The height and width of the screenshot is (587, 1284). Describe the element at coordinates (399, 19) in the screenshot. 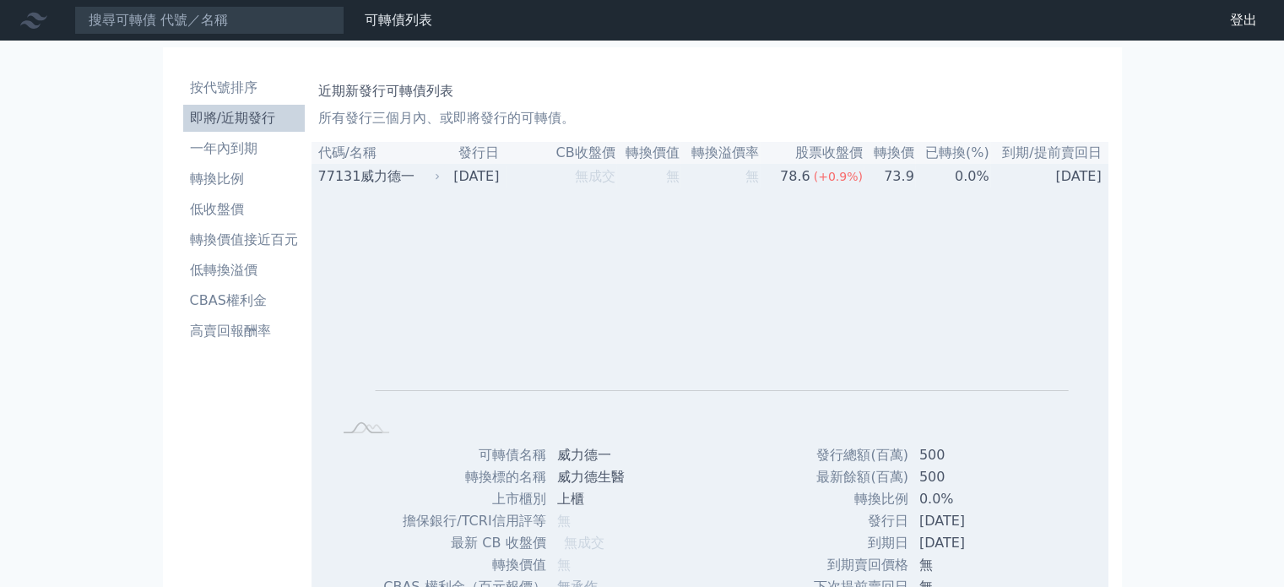

I see `a: 可轉債列表` at that location.